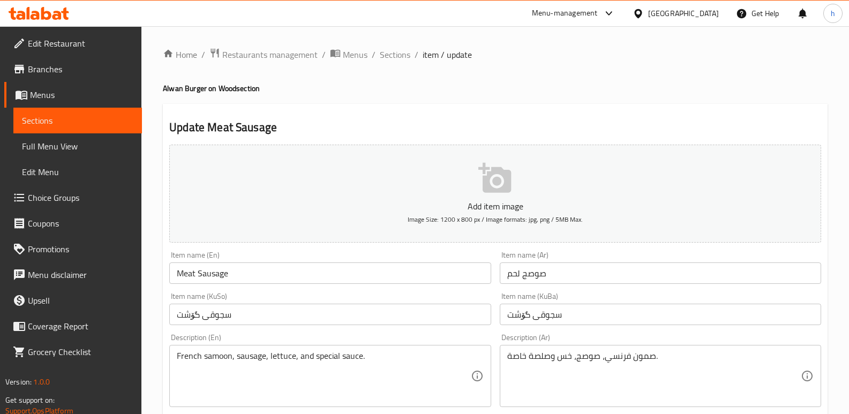 This screenshot has height=414, width=849. What do you see at coordinates (41, 382) in the screenshot?
I see `span: 1.0.0` at bounding box center [41, 382].